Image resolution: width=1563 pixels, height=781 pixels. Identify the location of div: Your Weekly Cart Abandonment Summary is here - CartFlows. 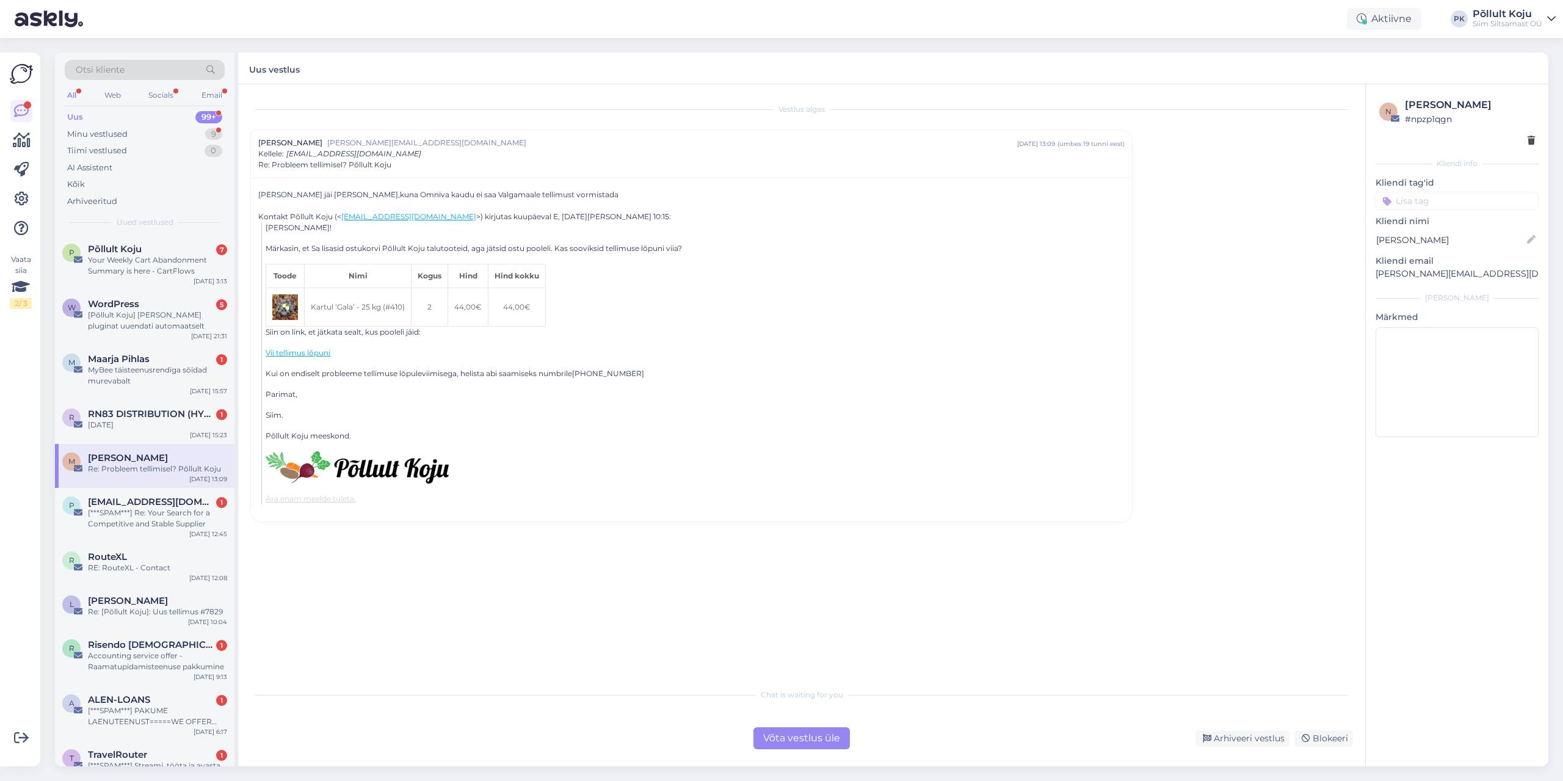
(158, 266).